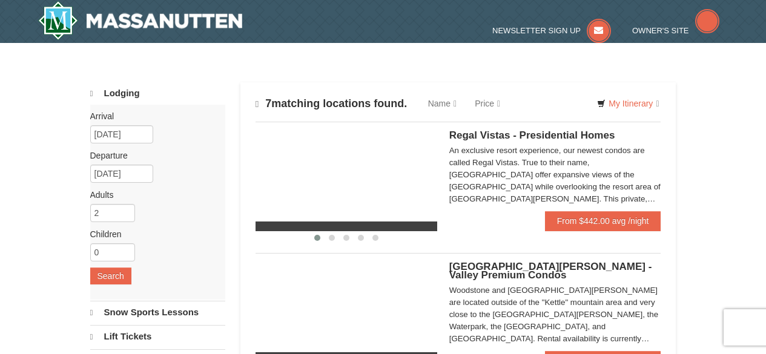 The height and width of the screenshot is (354, 766). I want to click on a: Lodging, so click(157, 93).